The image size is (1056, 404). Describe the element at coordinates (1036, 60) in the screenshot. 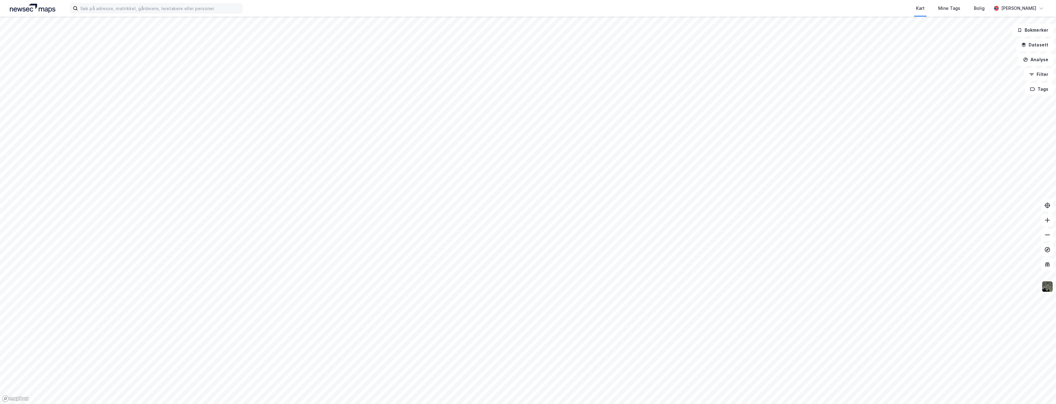

I see `button: Analyse` at that location.